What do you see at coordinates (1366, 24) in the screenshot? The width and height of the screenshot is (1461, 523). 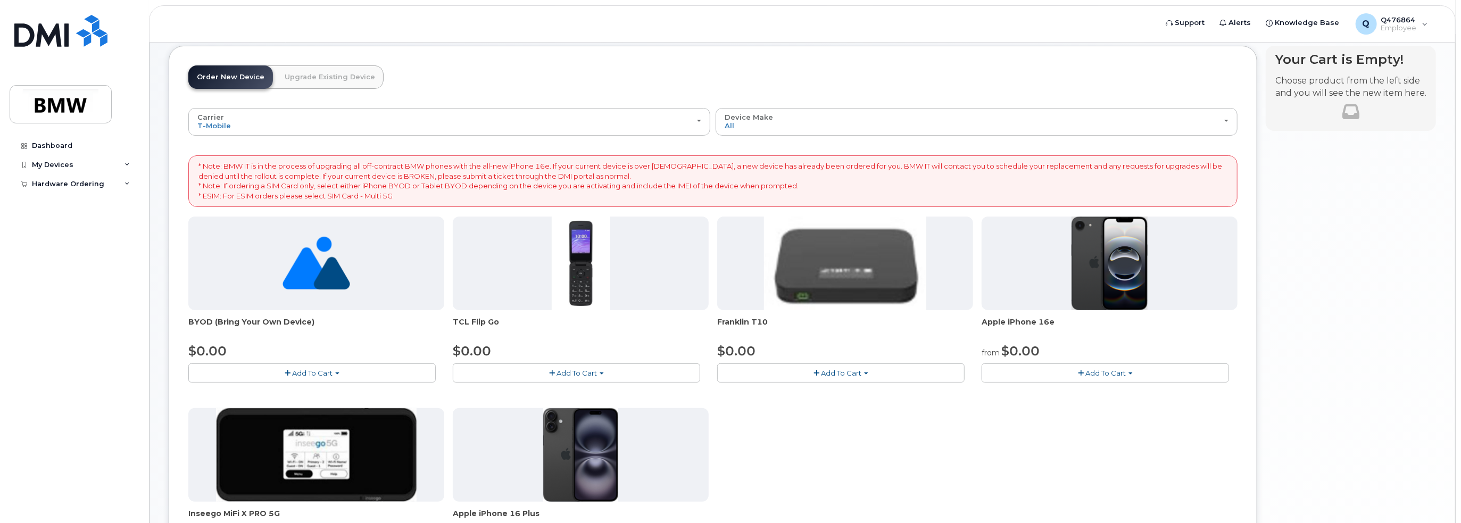 I see `span: Q` at bounding box center [1366, 24].